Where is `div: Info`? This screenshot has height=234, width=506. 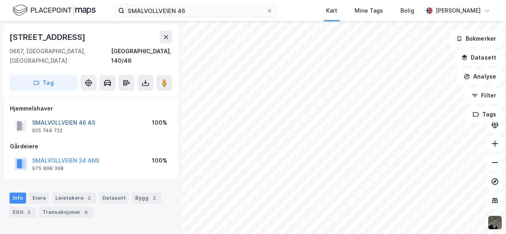
div: Info is located at coordinates (18, 198).